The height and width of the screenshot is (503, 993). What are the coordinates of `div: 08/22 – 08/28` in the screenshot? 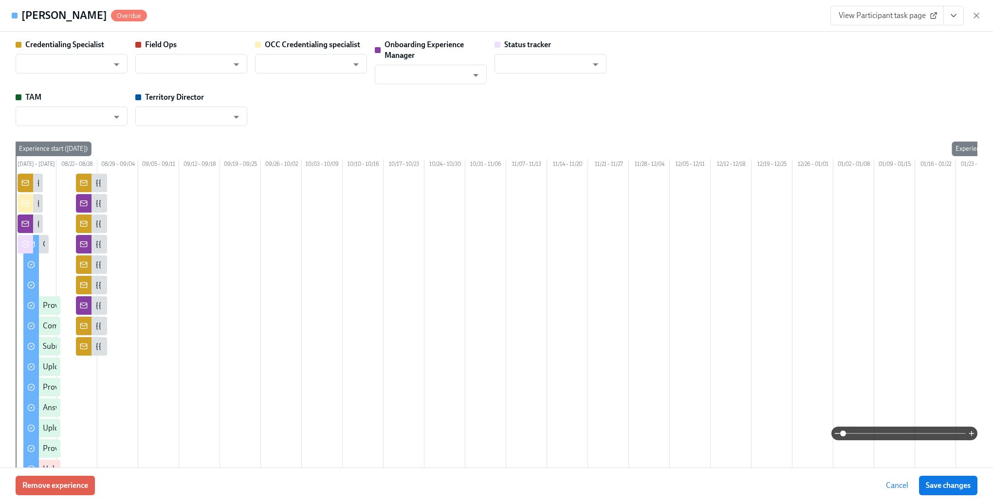 It's located at (77, 165).